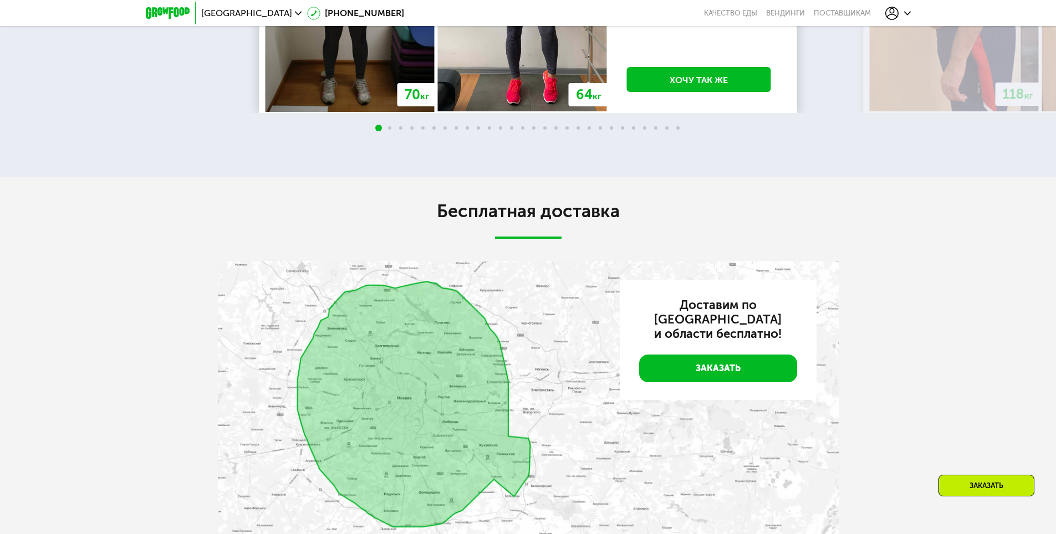 The width and height of the screenshot is (1056, 534). What do you see at coordinates (417, 95) in the screenshot?
I see `div: 70` at bounding box center [417, 95].